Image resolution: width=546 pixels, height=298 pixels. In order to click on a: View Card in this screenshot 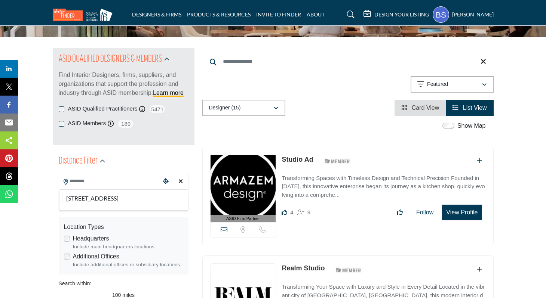, I will do `click(420, 108)`.